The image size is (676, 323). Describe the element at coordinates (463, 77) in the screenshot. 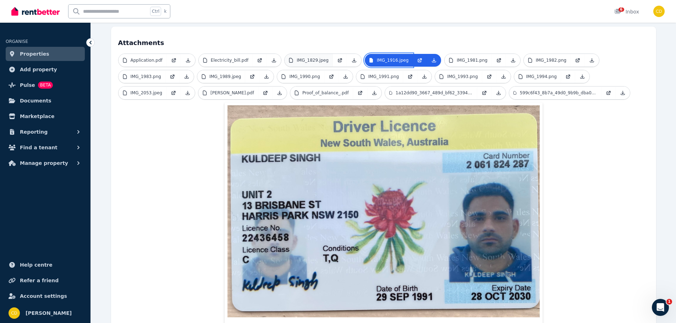

I see `p: IMG_1993.png` at that location.